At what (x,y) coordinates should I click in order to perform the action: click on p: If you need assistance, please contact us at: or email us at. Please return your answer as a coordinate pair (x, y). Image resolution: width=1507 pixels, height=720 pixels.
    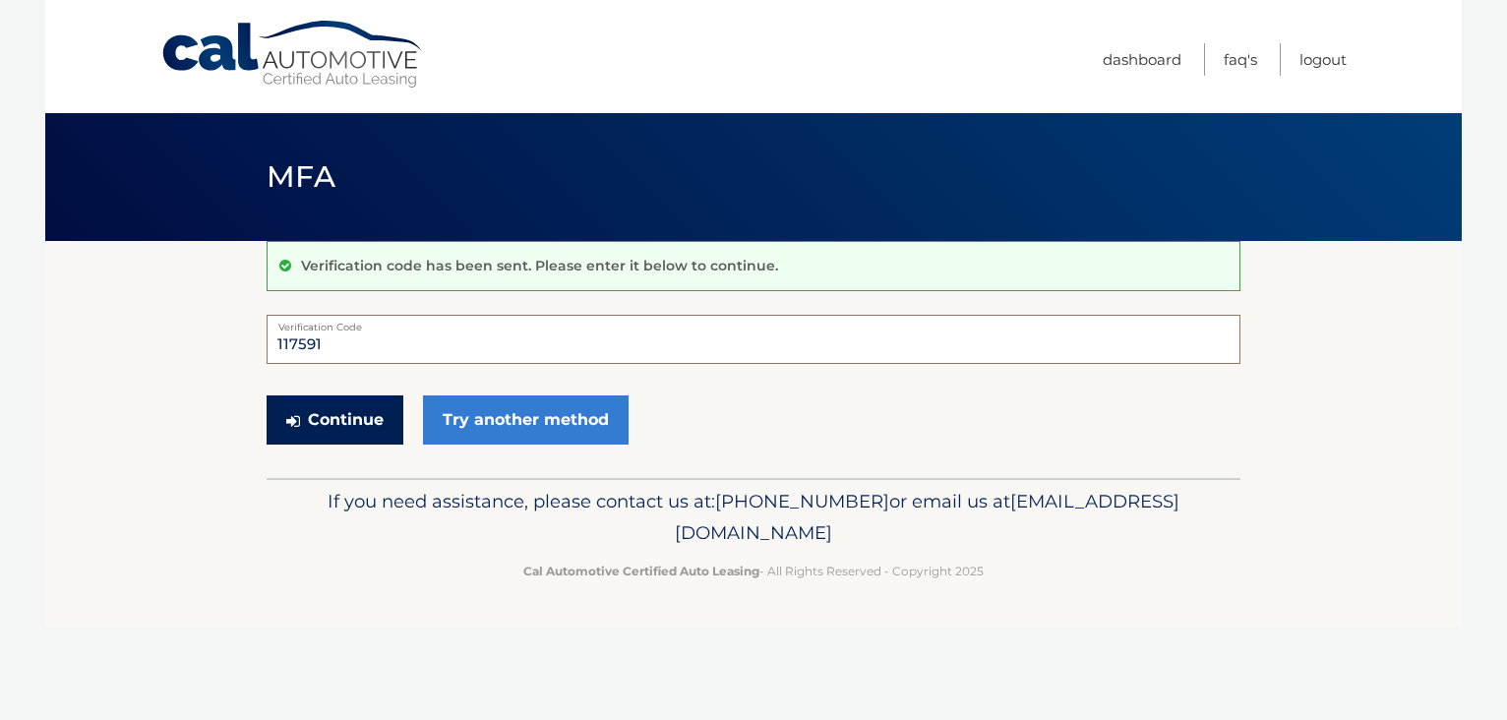
    Looking at the image, I should click on (753, 517).